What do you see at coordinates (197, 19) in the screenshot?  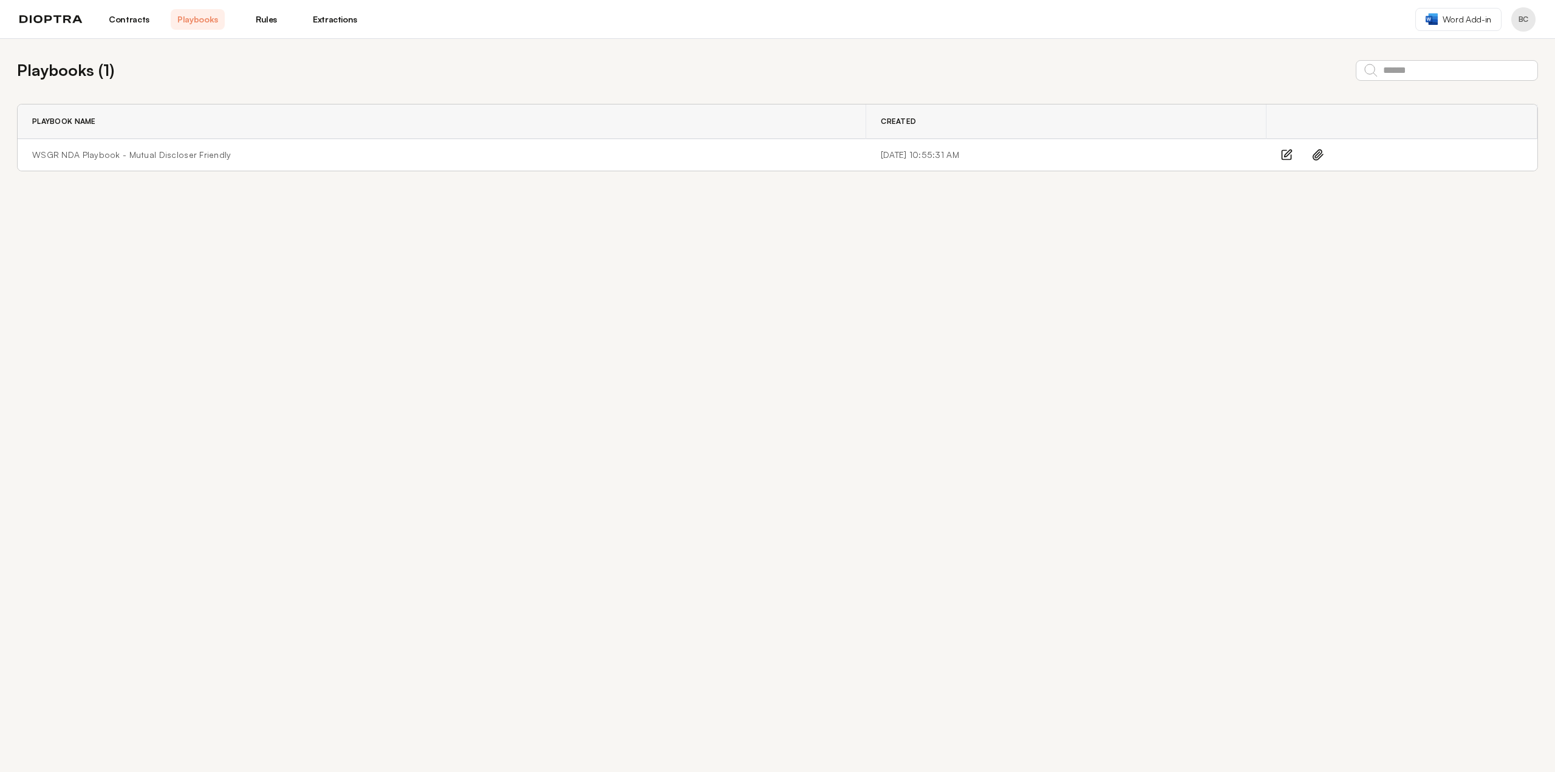 I see `a: Playbooks` at bounding box center [197, 19].